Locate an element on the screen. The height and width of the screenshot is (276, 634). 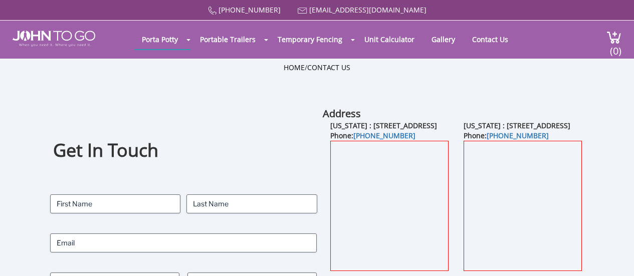
h1: Get In Touch is located at coordinates (183, 150).